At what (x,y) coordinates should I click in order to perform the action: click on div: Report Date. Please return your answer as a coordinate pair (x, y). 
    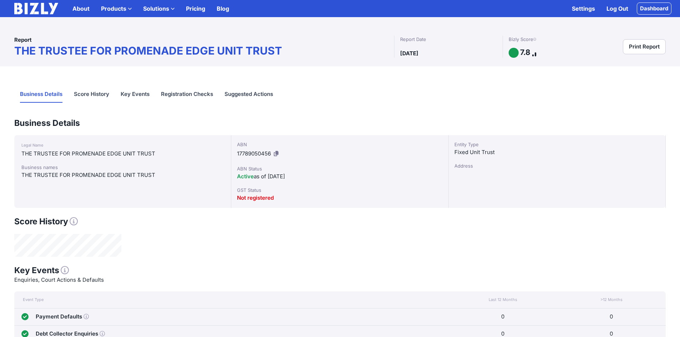
    Looking at the image, I should click on (448, 39).